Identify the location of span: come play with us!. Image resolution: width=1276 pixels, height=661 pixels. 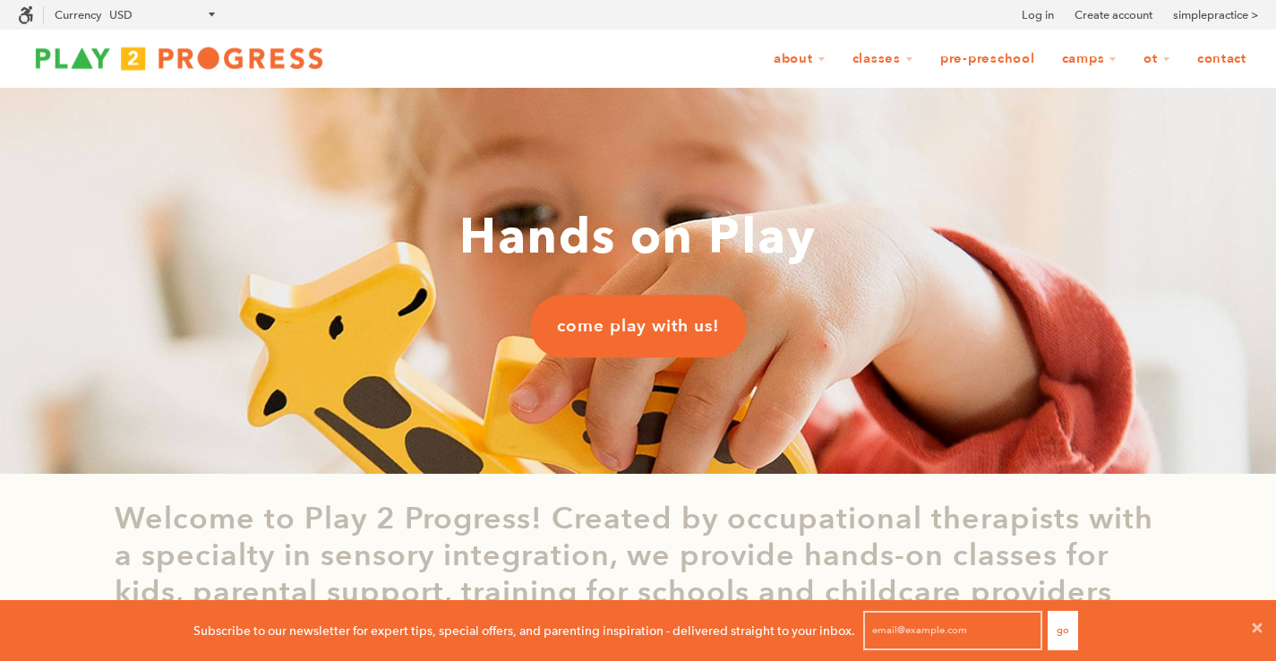
(638, 326).